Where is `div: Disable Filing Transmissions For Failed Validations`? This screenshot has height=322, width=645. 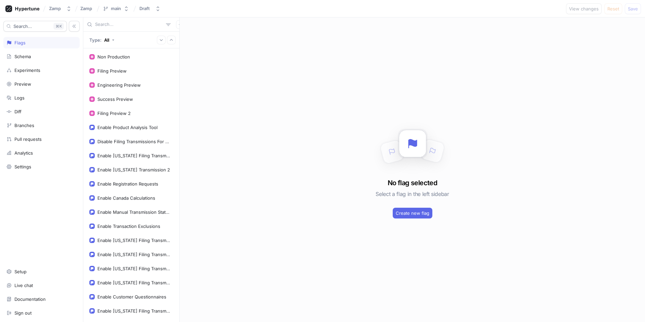 div: Disable Filing Transmissions For Failed Validations is located at coordinates (134, 142).